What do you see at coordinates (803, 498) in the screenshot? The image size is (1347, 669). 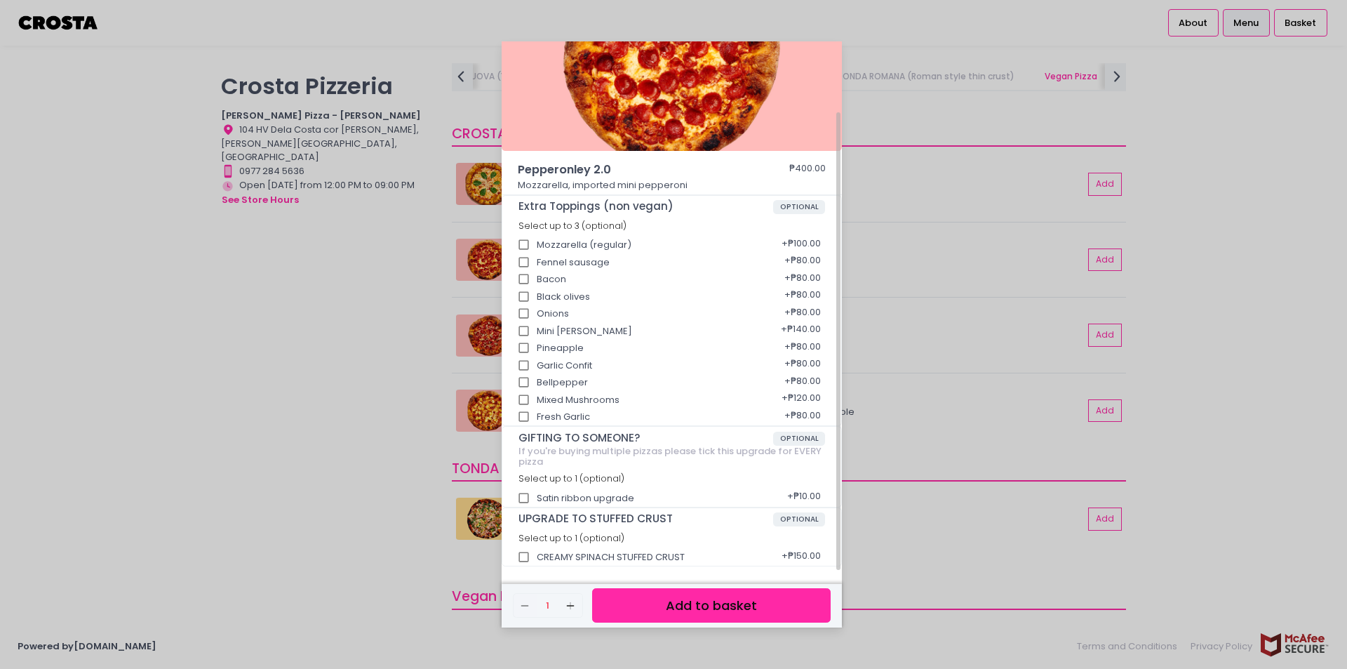 I see `div: + ₱10.00` at bounding box center [803, 498].